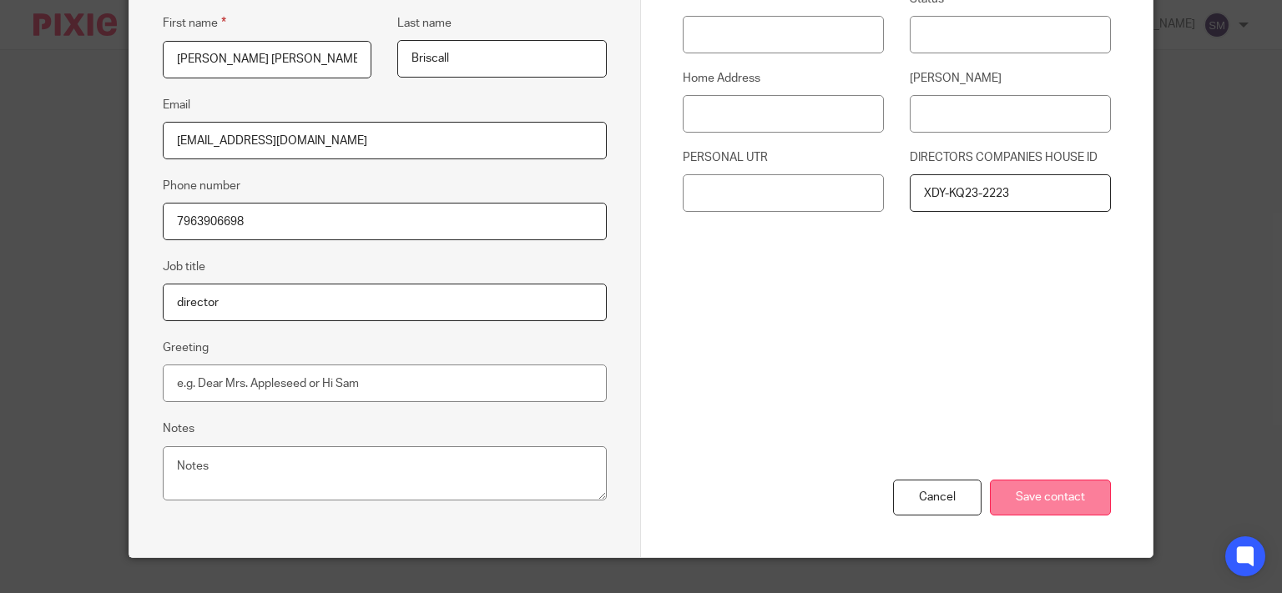  Describe the element at coordinates (194, 23) in the screenshot. I see `label: First name` at that location.